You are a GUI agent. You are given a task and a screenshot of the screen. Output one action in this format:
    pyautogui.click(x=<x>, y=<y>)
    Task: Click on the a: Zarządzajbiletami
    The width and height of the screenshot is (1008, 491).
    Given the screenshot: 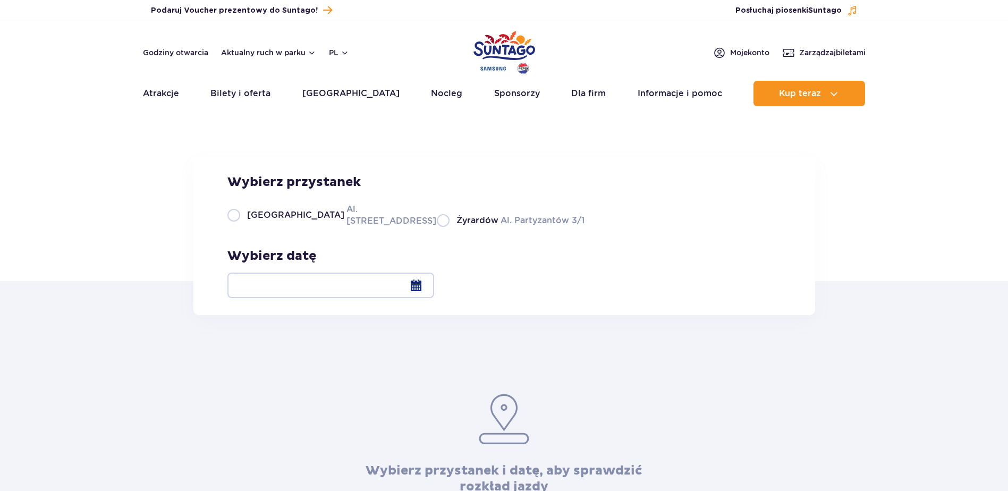 What is the action you would take?
    pyautogui.click(x=824, y=53)
    